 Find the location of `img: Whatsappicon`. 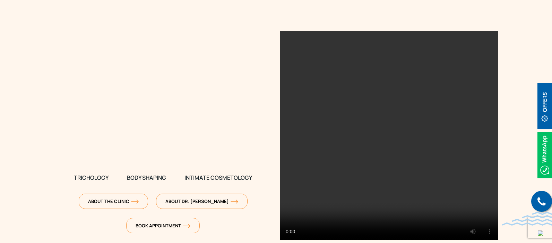

img: Whatsappicon is located at coordinates (545, 155).